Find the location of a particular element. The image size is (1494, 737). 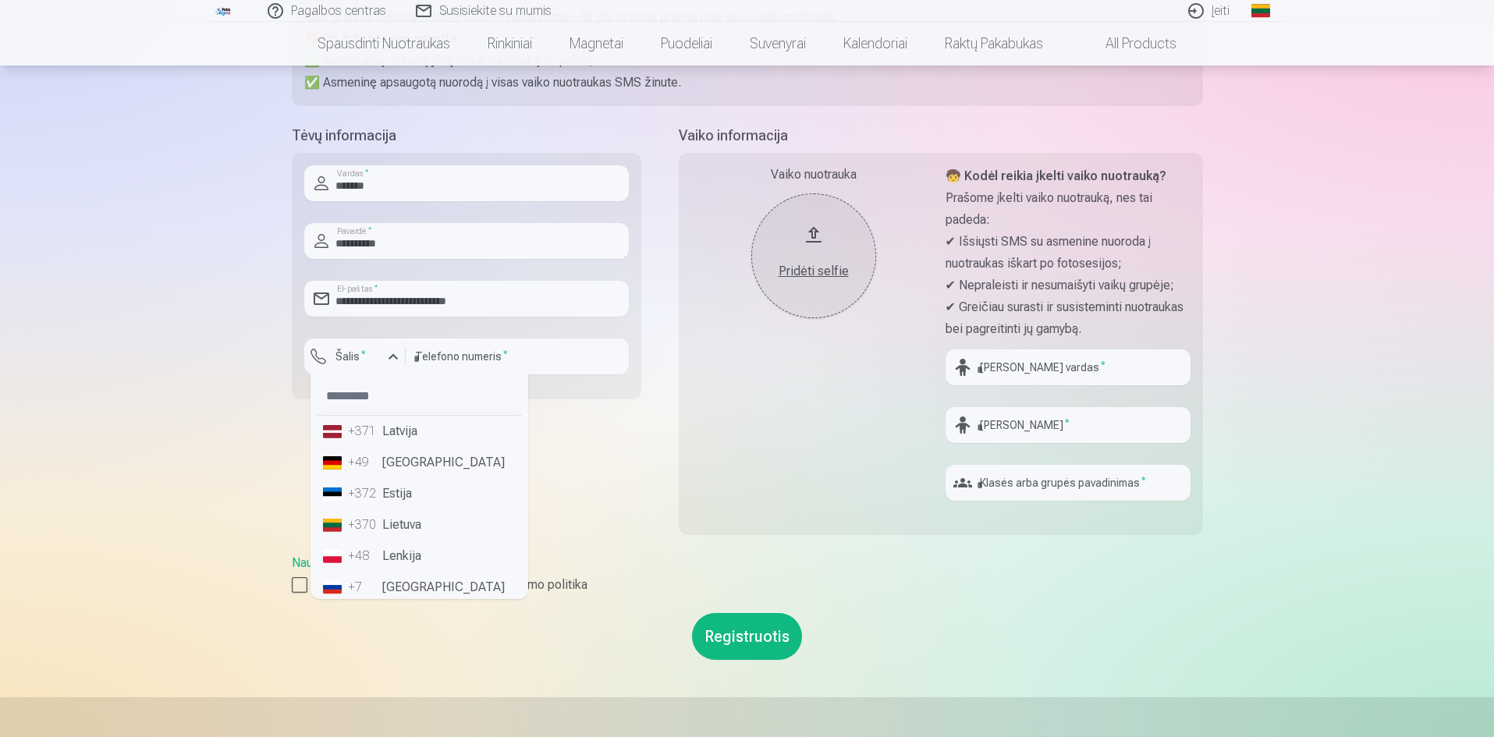

a: Spausdinti nuotraukas is located at coordinates (384, 44).